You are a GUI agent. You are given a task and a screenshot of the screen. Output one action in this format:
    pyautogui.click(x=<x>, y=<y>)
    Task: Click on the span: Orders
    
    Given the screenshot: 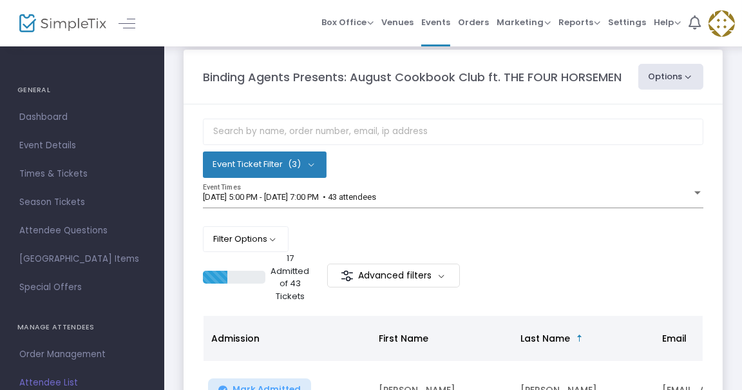 What is the action you would take?
    pyautogui.click(x=474, y=22)
    